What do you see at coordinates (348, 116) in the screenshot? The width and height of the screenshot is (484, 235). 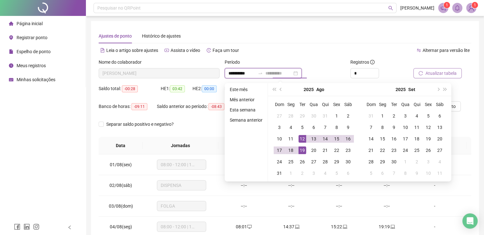 I see `td: 2025-08-02` at bounding box center [348, 116].